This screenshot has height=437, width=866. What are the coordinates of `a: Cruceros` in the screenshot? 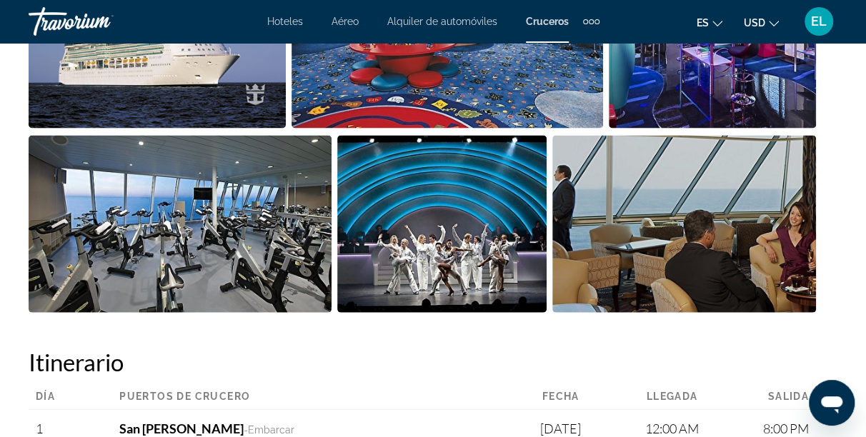 It's located at (547, 21).